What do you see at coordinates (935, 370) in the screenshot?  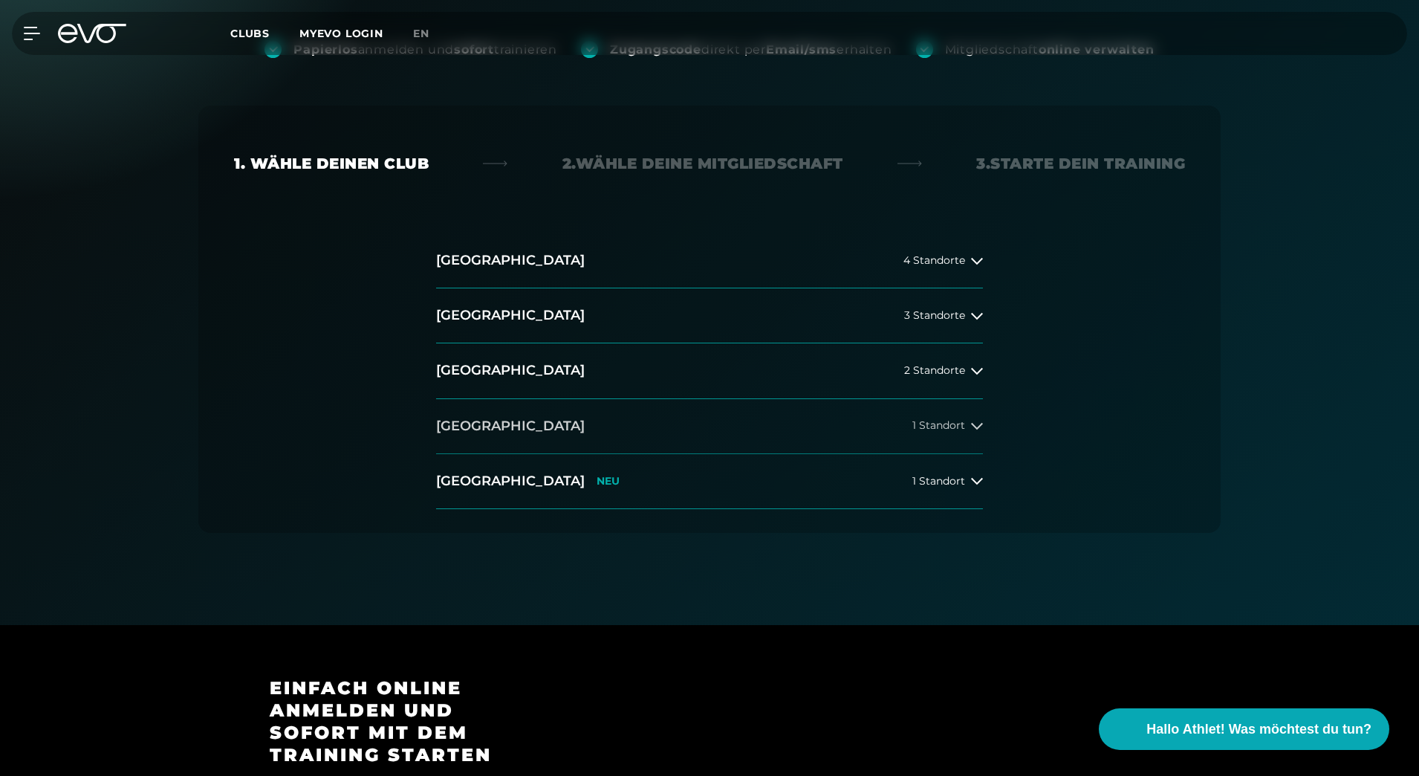 I see `span: 2 Standorte` at bounding box center [935, 370].